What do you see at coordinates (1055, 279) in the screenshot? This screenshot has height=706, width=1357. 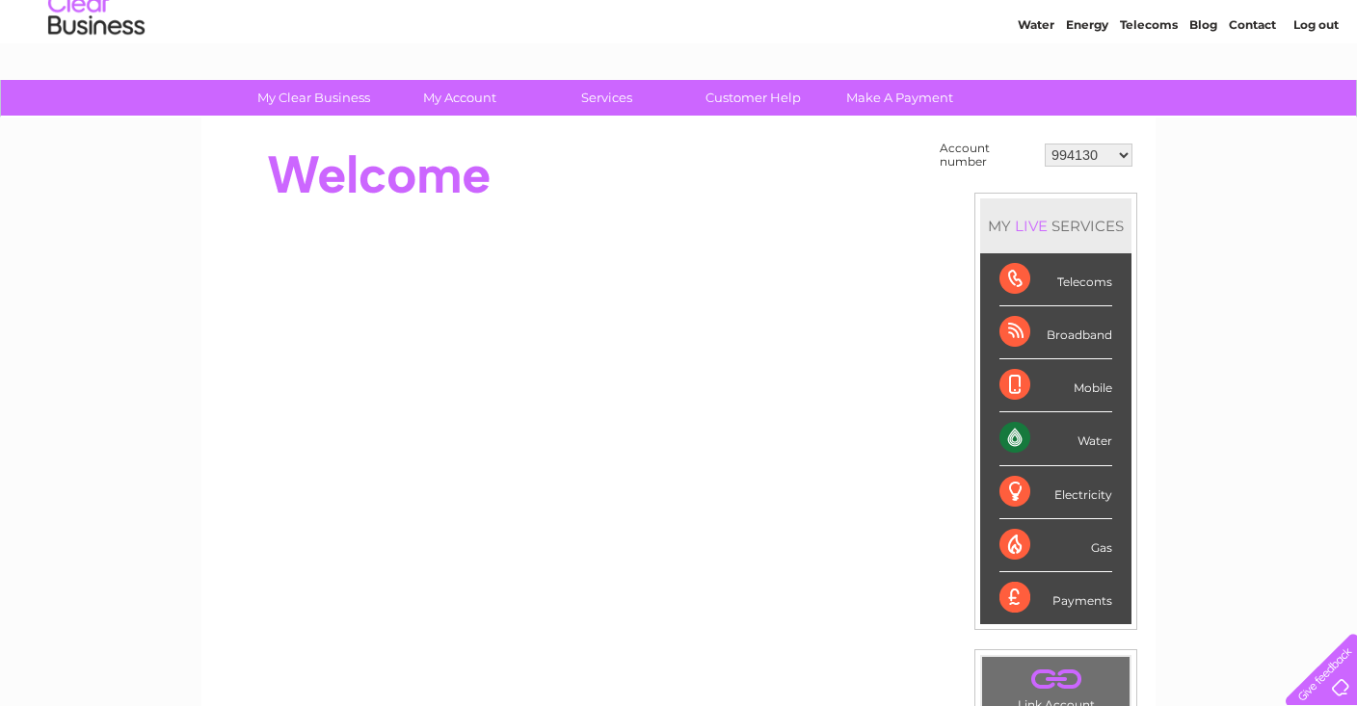 I see `div: Telecoms` at bounding box center [1055, 279].